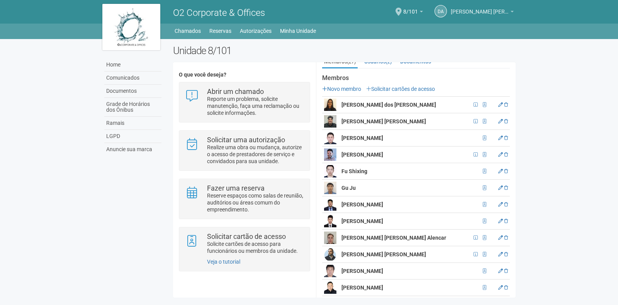 Image resolution: width=618 pixels, height=305 pixels. What do you see at coordinates (236, 188) in the screenshot?
I see `strong: Fazer uma reserva` at bounding box center [236, 188].